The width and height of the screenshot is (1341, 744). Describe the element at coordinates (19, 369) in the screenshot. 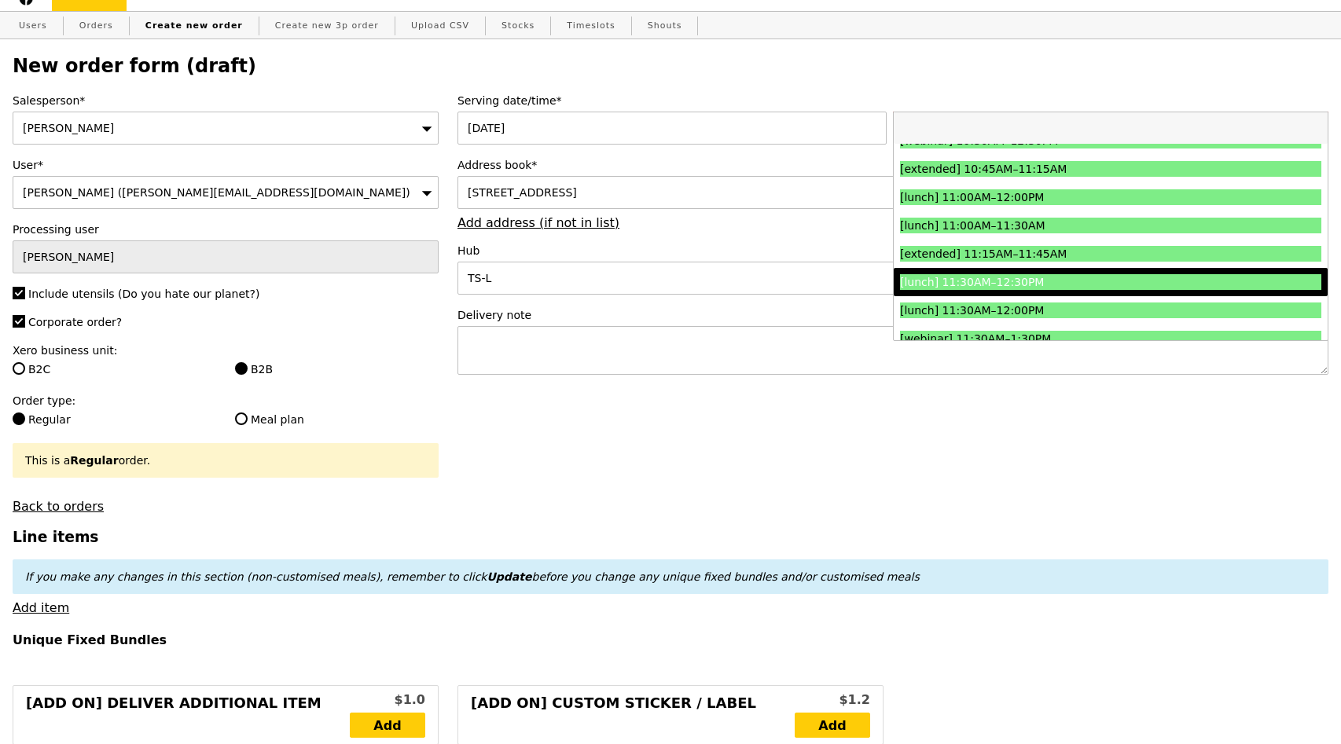

I see `input: B2C` at that location.